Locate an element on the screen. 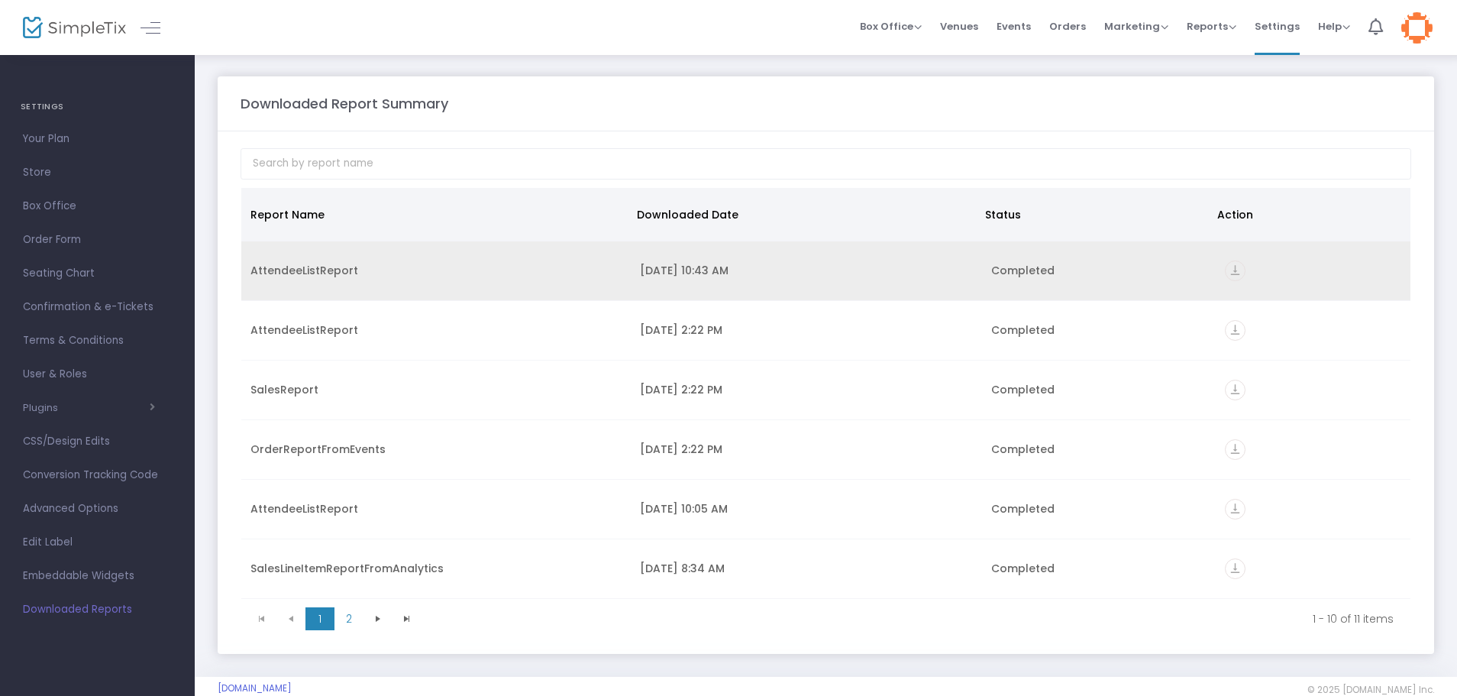 This screenshot has height=696, width=1457. div: 8/15/2025 10:05 AM is located at coordinates (806, 508).